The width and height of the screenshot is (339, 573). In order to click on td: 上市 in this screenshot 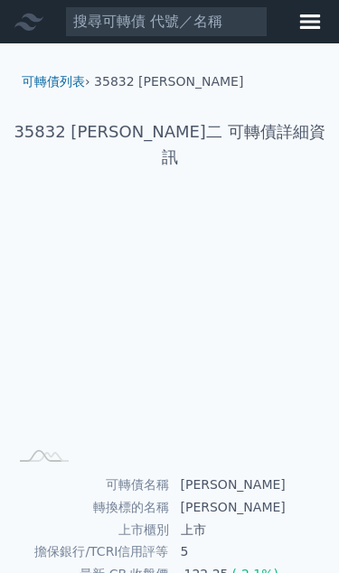, I will do `click(251, 530)`.